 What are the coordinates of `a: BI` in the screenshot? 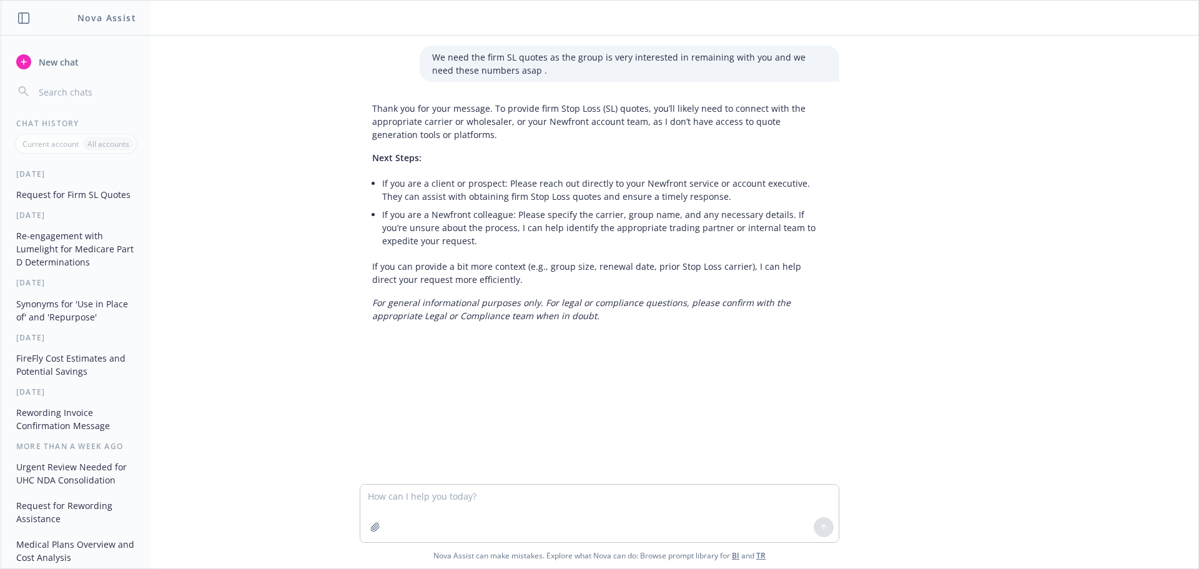 It's located at (736, 555).